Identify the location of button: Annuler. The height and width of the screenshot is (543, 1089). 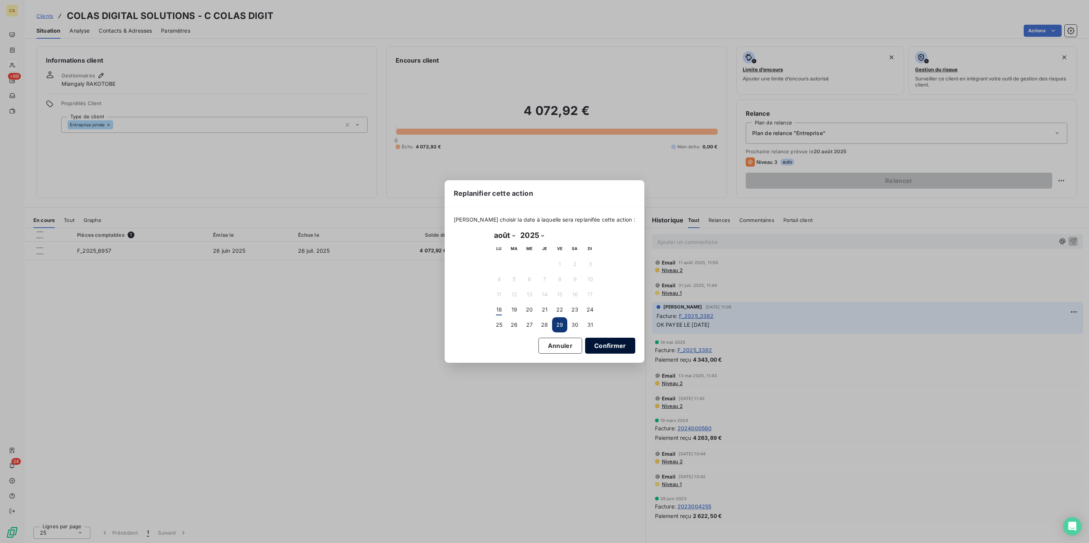
(560, 346).